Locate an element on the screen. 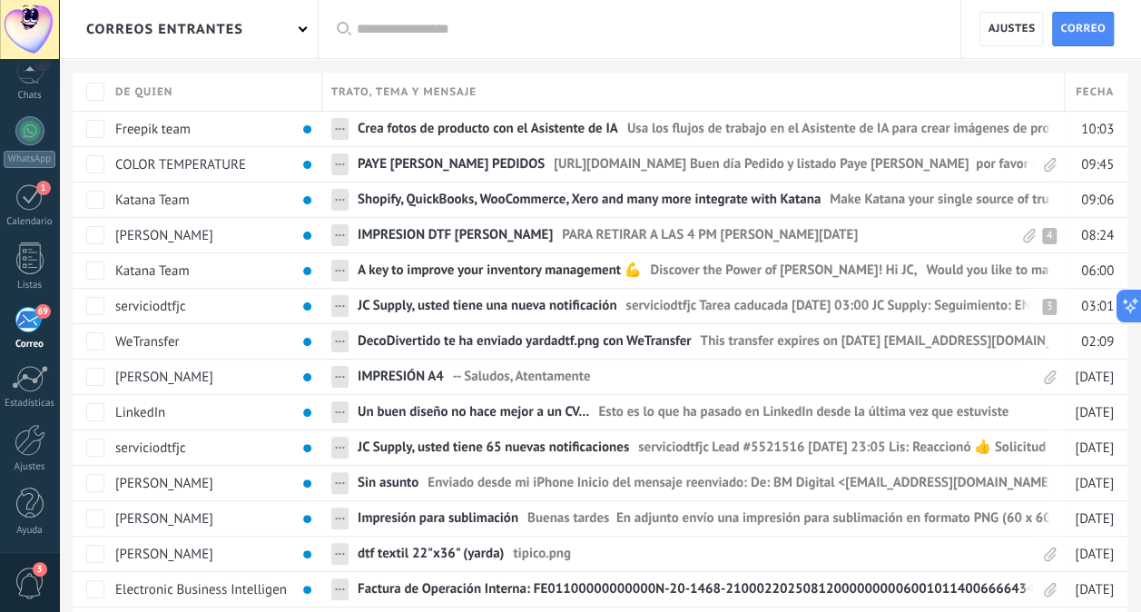 The width and height of the screenshot is (1141, 612). span: Fecha is located at coordinates (1095, 92).